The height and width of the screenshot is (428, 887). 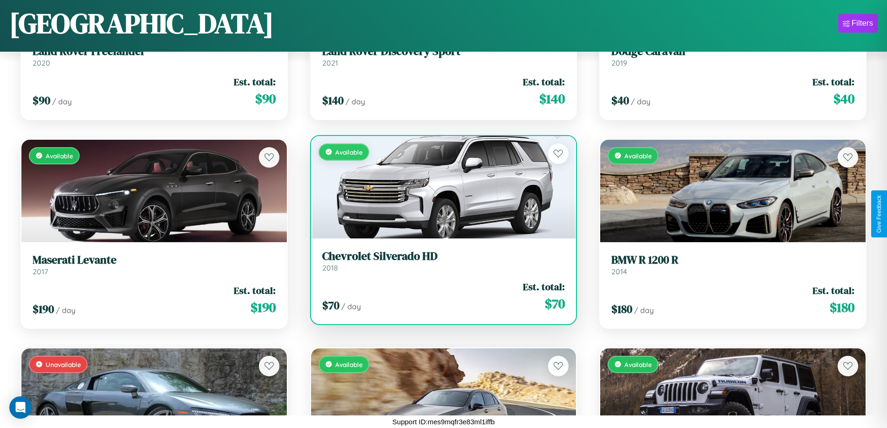 What do you see at coordinates (879, 214) in the screenshot?
I see `div: Give Feedback` at bounding box center [879, 214].